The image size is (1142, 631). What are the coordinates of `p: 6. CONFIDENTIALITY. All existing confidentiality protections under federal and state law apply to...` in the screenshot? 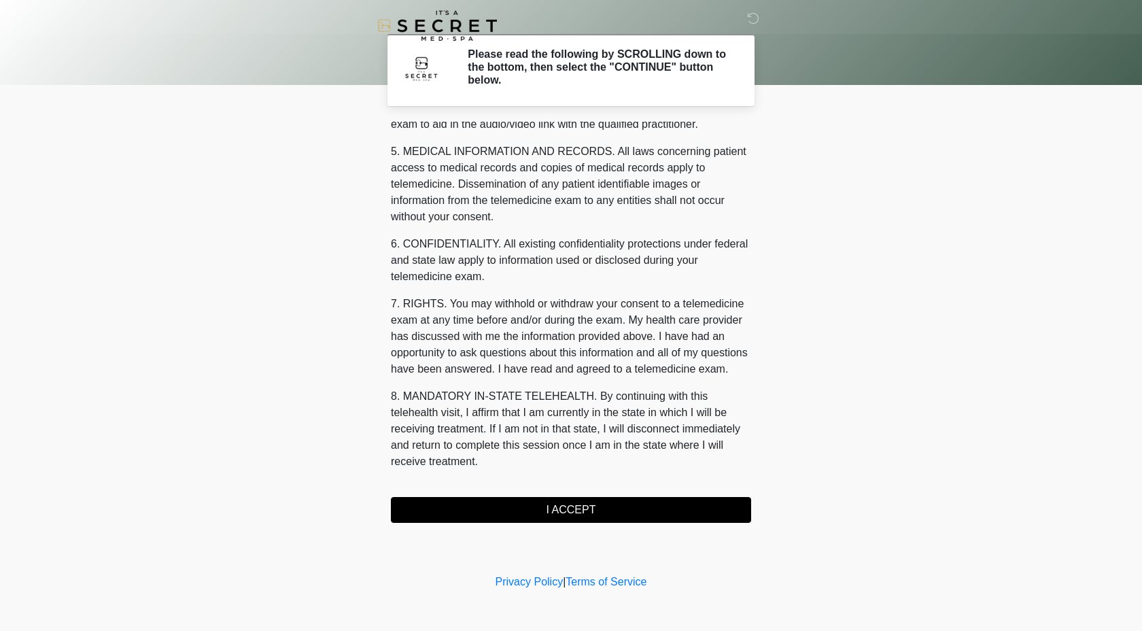 It's located at (571, 260).